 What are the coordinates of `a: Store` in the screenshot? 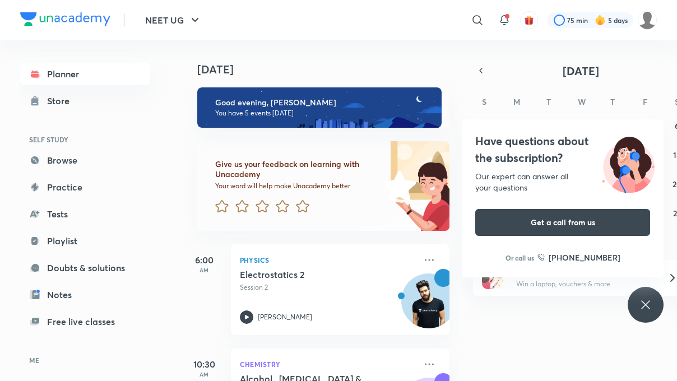 It's located at (85, 101).